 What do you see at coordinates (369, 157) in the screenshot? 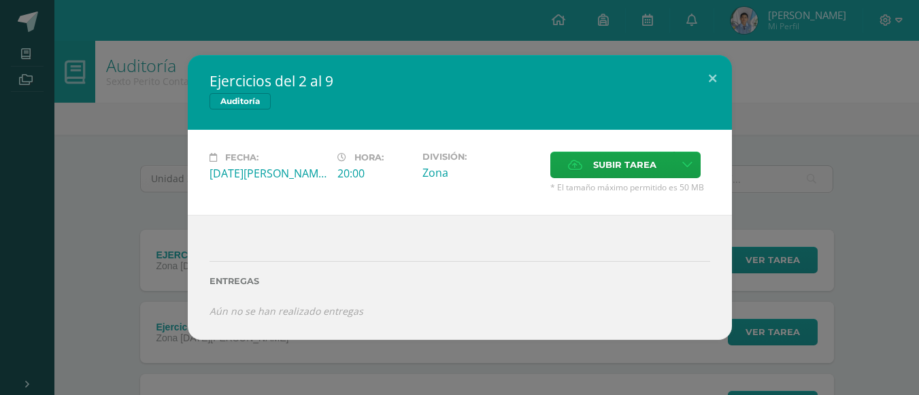
I see `span: Hora:` at bounding box center [369, 157].